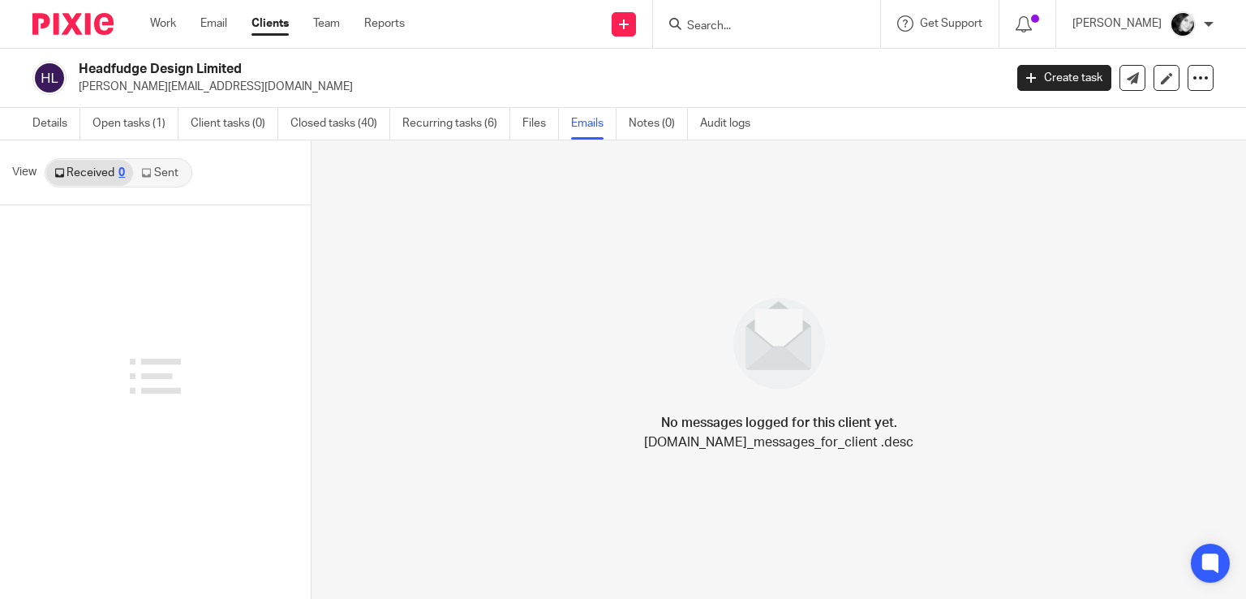  Describe the element at coordinates (1183, 24) in the screenshot. I see `img: Screenshot_20210707-064720_Facebook.jpg` at that location.